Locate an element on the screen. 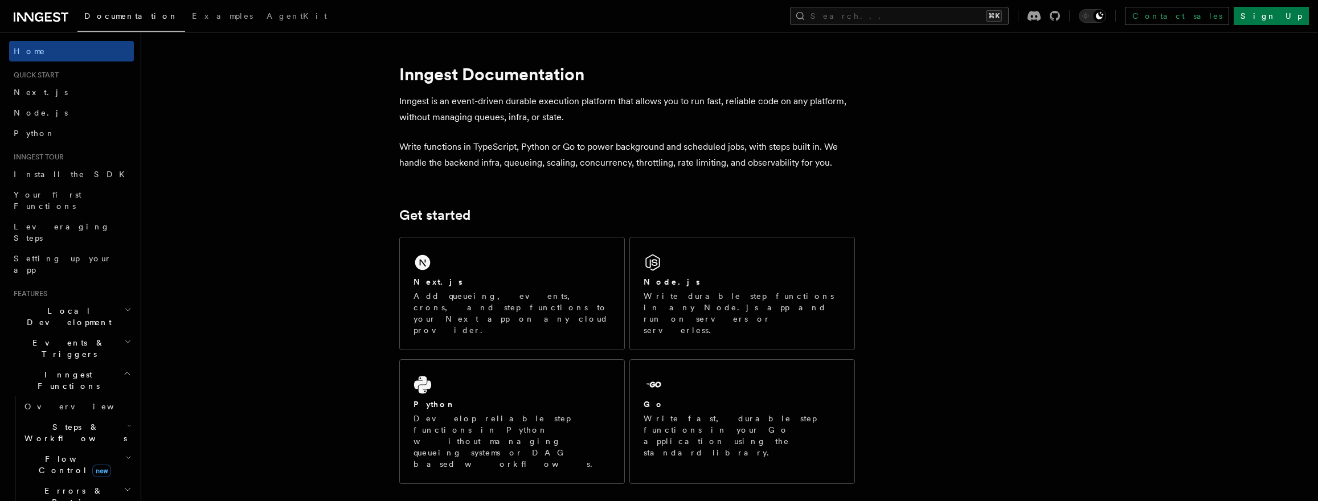 The height and width of the screenshot is (501, 1318). span: Home is located at coordinates (30, 51).